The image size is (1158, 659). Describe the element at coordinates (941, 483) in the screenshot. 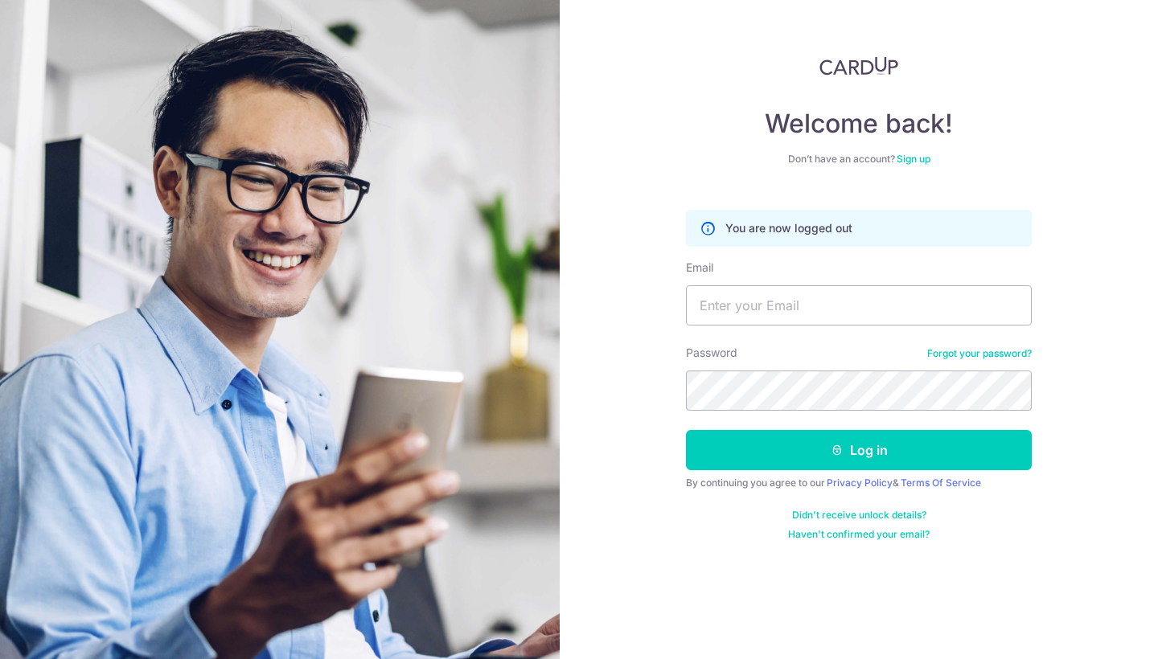

I see `a: Terms Of Service` at that location.